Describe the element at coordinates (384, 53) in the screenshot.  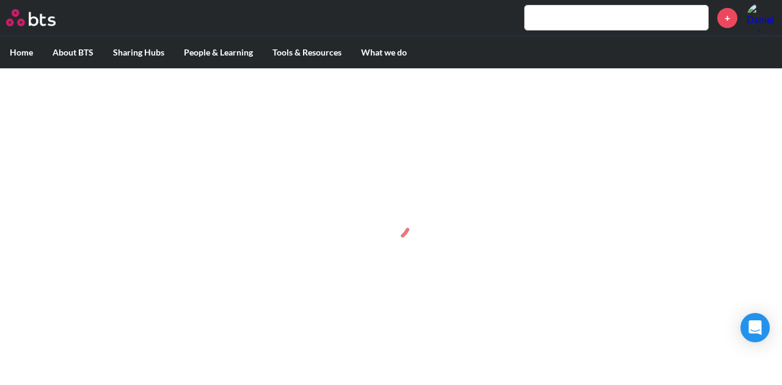
I see `label: What we do` at that location.